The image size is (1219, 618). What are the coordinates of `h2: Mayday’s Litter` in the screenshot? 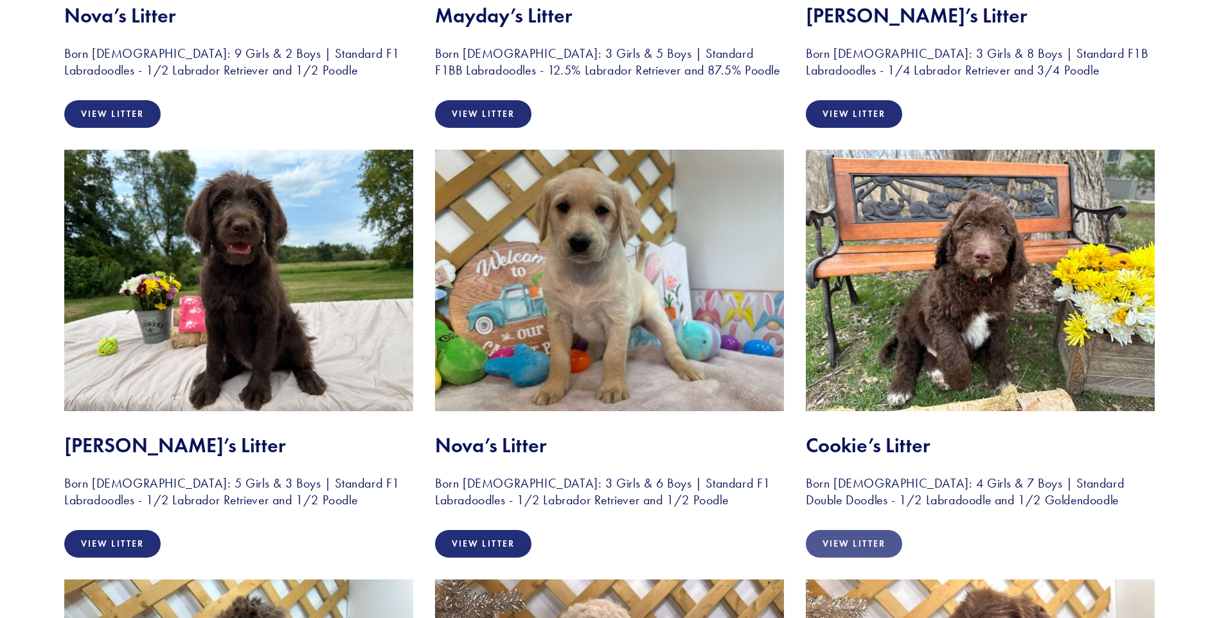 It's located at (609, 15).